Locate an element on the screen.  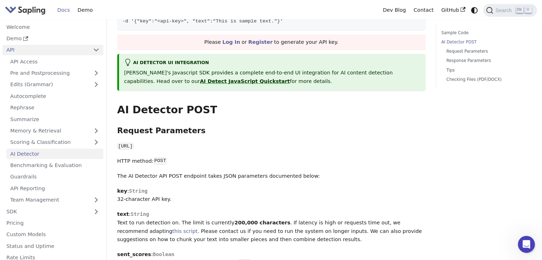
strong: sent_scores is located at coordinates (134, 254).